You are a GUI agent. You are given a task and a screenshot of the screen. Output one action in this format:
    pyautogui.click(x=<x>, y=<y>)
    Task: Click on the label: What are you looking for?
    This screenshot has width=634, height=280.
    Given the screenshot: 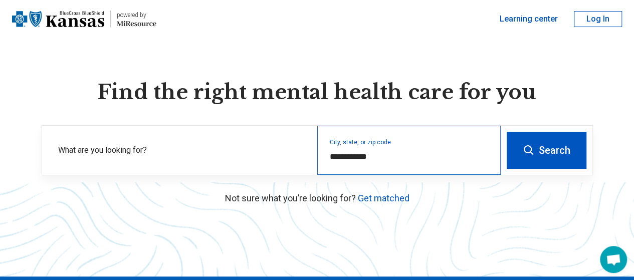 What is the action you would take?
    pyautogui.click(x=181, y=150)
    